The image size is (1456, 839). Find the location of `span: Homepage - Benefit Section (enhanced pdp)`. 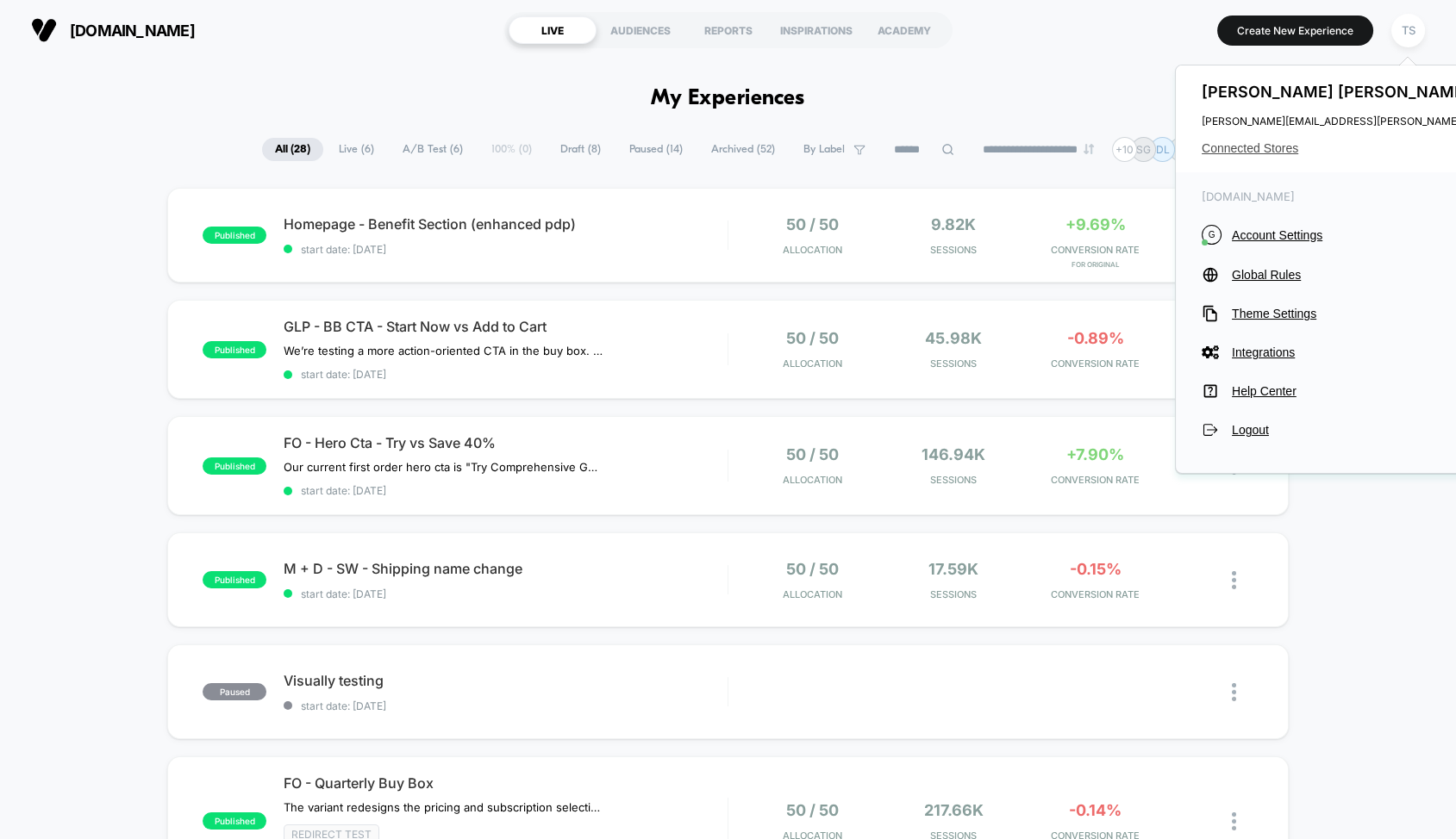

span: Homepage - Benefit Section (enhanced pdp) is located at coordinates (505, 224).